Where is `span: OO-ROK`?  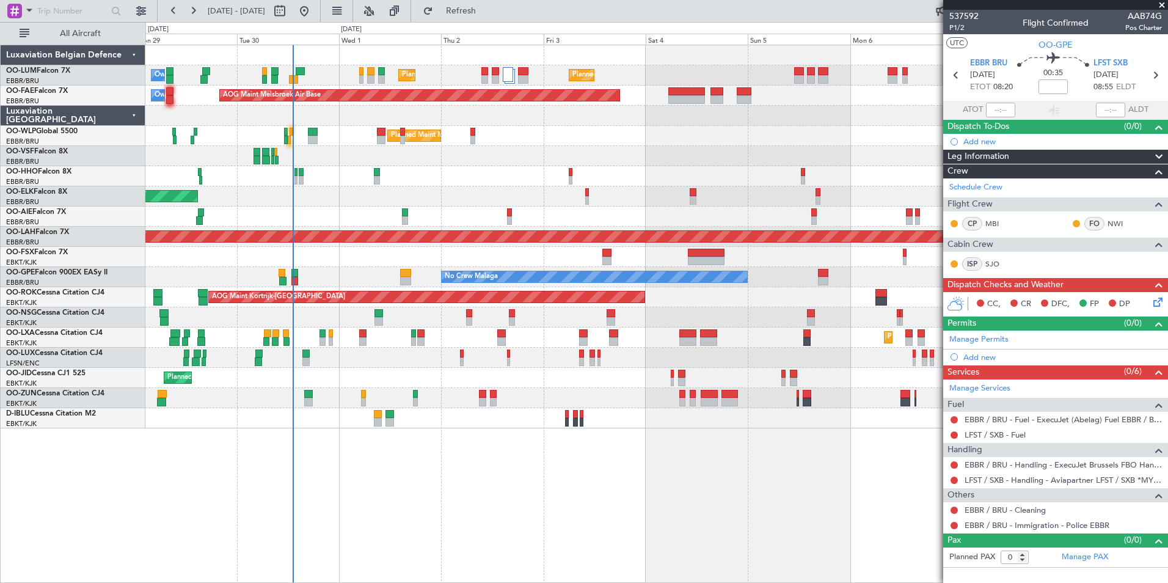 span: OO-ROK is located at coordinates (21, 293).